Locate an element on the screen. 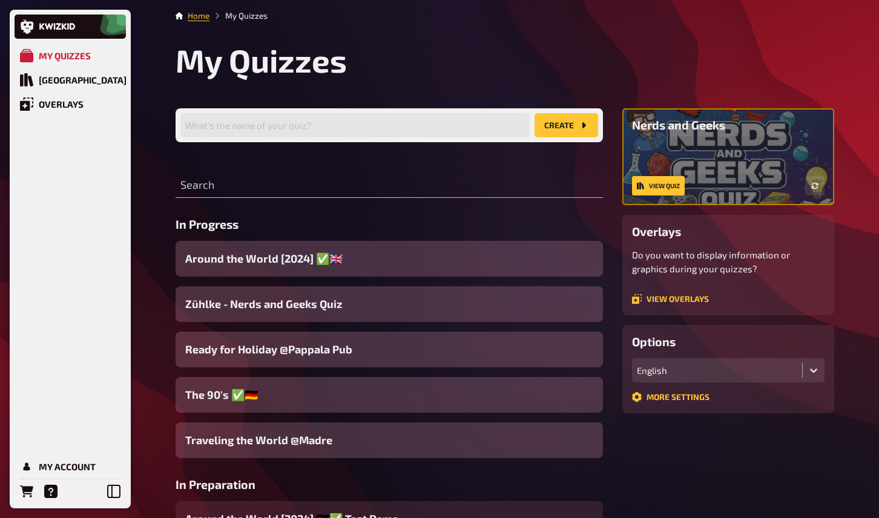  a: View quiz is located at coordinates (658, 186).